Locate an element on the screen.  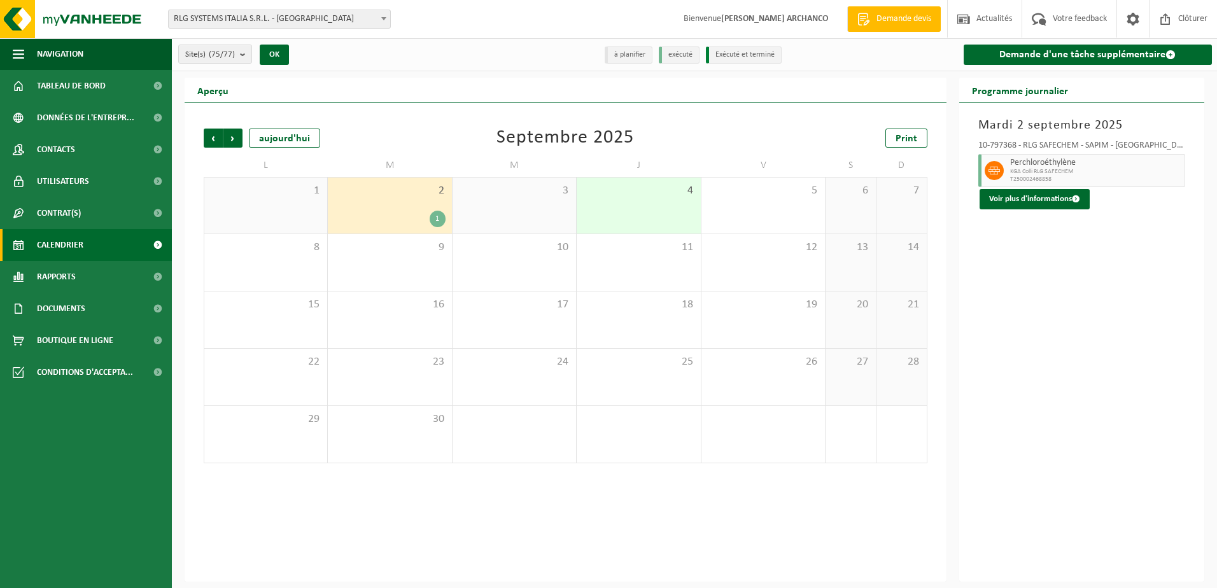
a: Demande devis is located at coordinates (894, 19).